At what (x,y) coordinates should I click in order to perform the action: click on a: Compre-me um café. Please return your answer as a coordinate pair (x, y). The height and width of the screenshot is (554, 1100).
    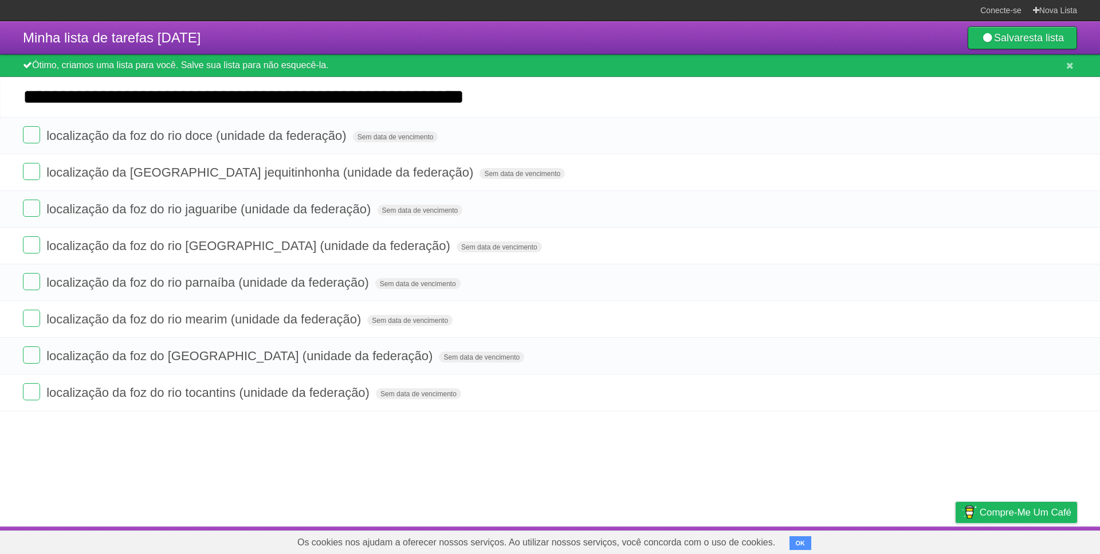
    Looking at the image, I should click on (1017, 512).